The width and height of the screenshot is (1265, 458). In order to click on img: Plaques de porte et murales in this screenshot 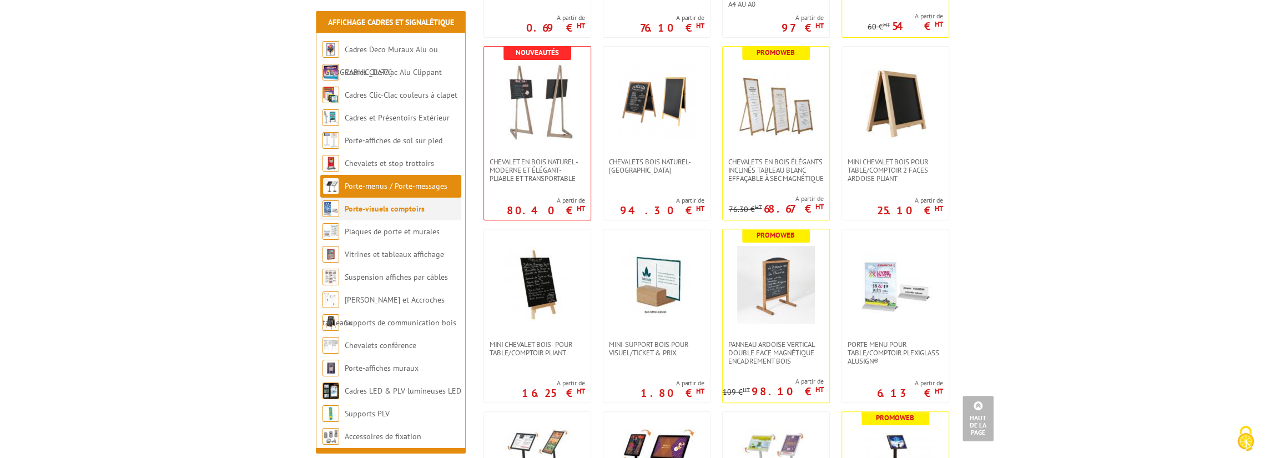, I will do `click(331, 231)`.